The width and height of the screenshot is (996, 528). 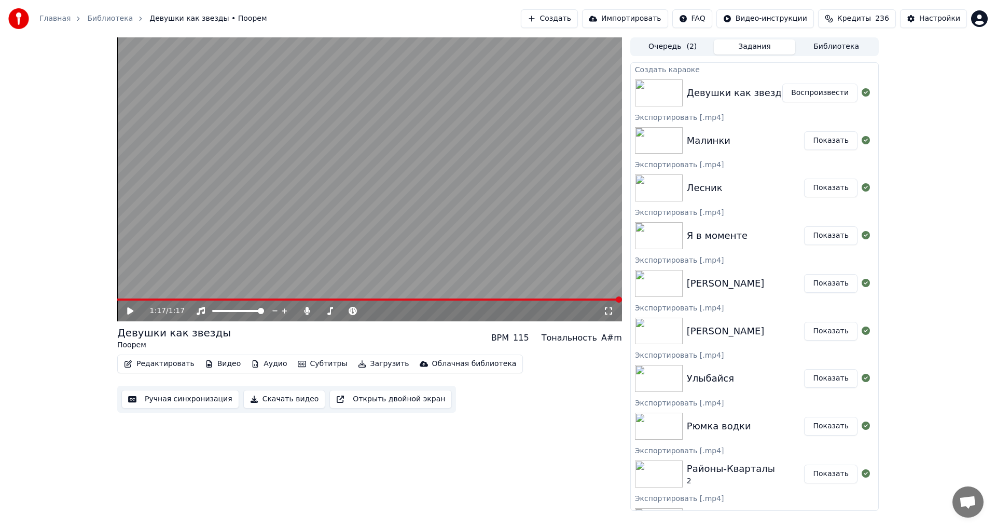 I want to click on button: Скачать видео, so click(x=284, y=399).